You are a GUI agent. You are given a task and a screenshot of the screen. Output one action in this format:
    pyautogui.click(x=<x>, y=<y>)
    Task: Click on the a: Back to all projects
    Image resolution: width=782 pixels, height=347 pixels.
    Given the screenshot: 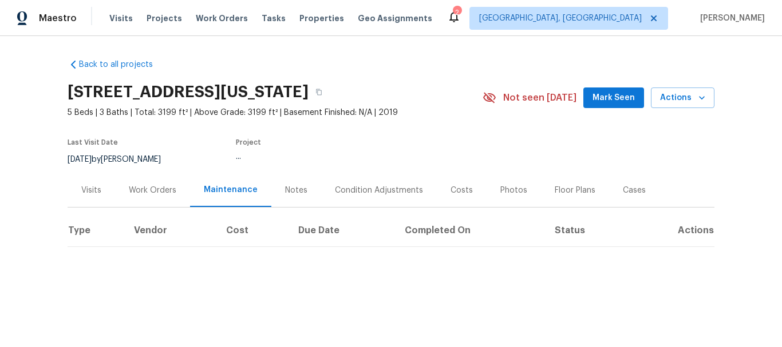 What is the action you would take?
    pyautogui.click(x=122, y=65)
    